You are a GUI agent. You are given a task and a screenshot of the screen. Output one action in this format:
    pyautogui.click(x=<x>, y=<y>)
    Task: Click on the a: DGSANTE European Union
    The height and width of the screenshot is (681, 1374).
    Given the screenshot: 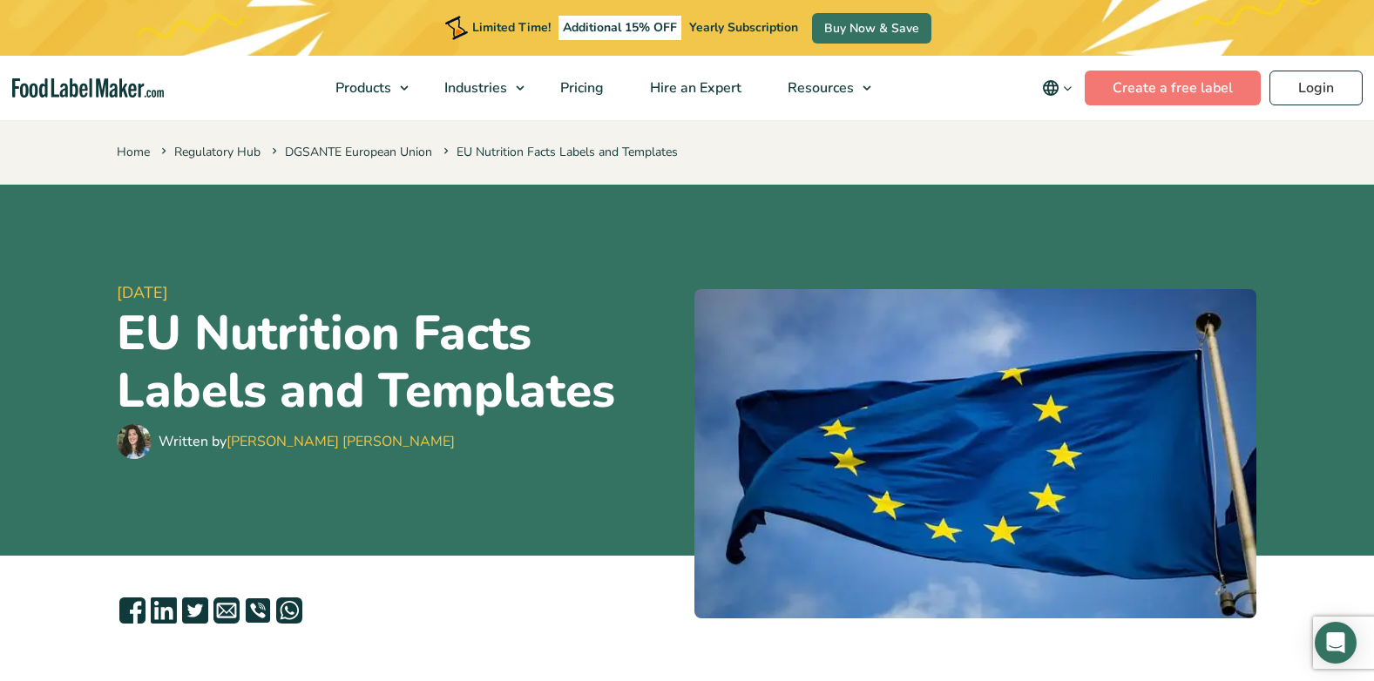 What is the action you would take?
    pyautogui.click(x=358, y=152)
    